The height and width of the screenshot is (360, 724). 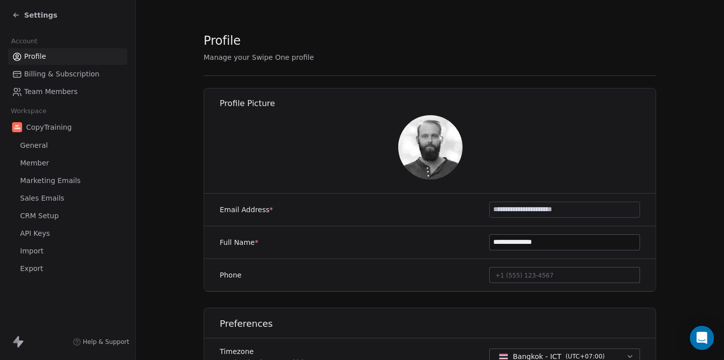 What do you see at coordinates (29, 111) in the screenshot?
I see `span: Workspace` at bounding box center [29, 111].